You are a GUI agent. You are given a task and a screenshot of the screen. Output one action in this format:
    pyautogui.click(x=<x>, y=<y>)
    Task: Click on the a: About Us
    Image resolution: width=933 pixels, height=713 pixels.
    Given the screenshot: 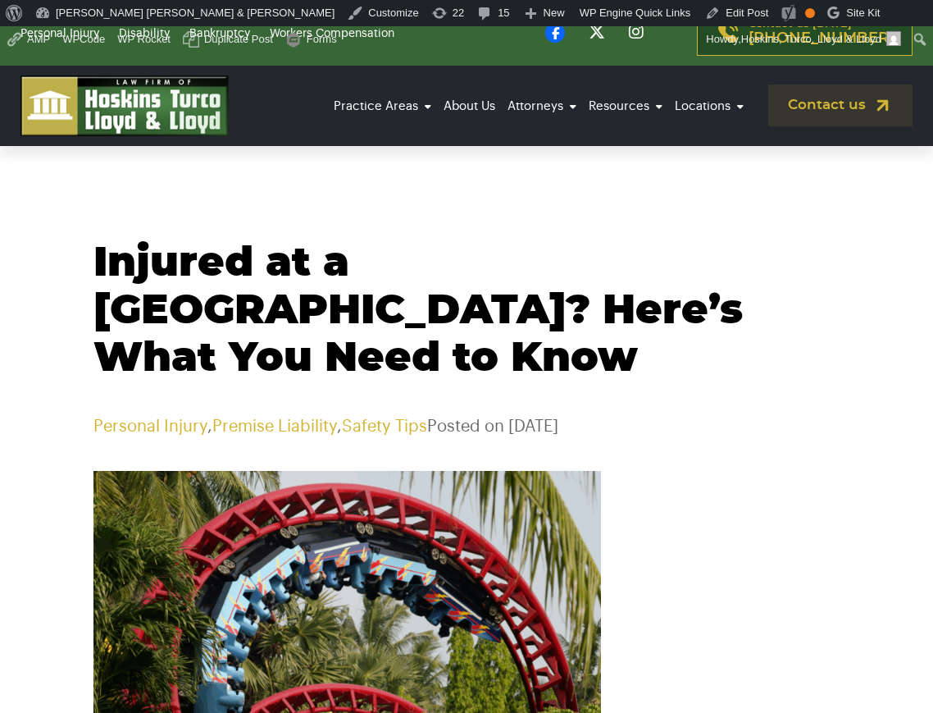 What is the action you would take?
    pyautogui.click(x=469, y=106)
    